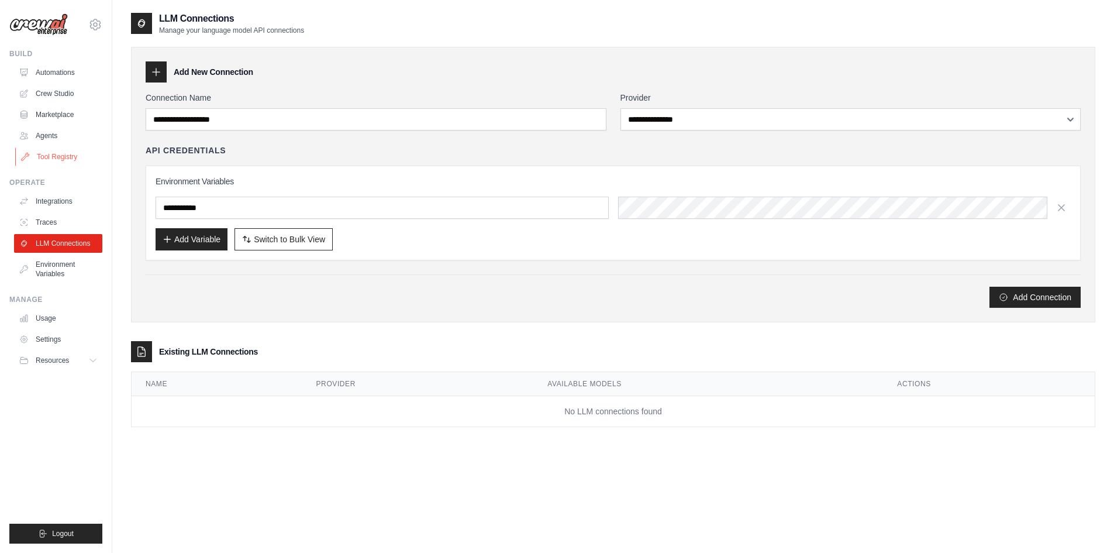 The width and height of the screenshot is (1114, 553). Describe the element at coordinates (708, 384) in the screenshot. I see `th: Available Models` at that location.